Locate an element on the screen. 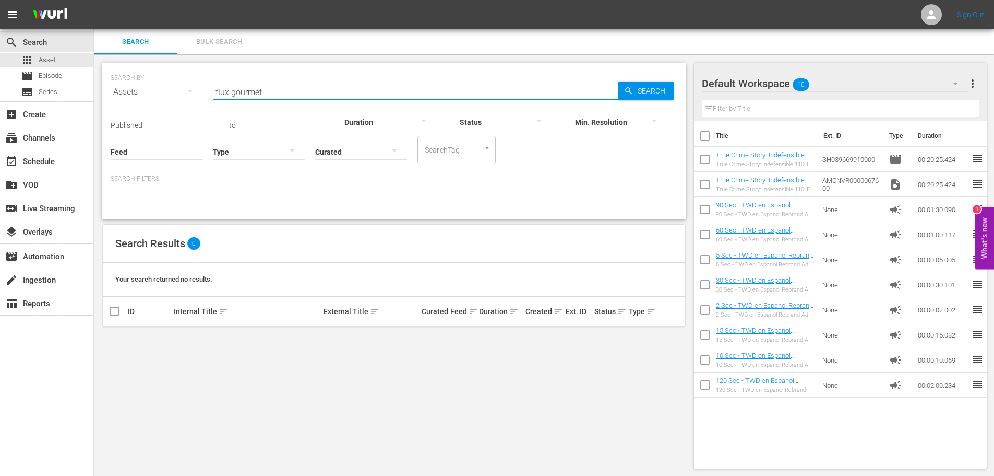  div: ID is located at coordinates (149, 311).